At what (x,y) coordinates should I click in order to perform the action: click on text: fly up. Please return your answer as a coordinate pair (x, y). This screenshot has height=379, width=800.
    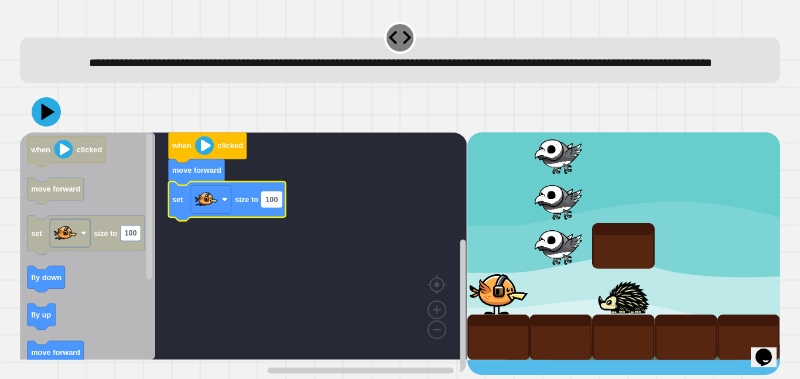
    Looking at the image, I should click on (41, 315).